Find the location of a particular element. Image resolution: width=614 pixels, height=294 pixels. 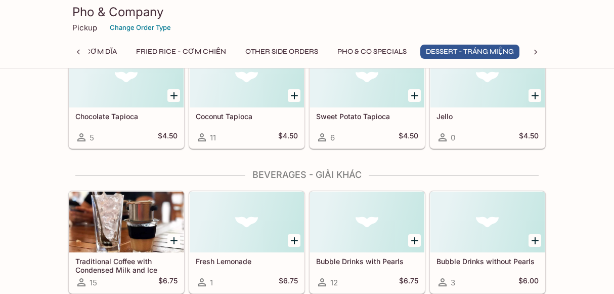

h5: Bubble Drinks with Pearls is located at coordinates (367, 261).